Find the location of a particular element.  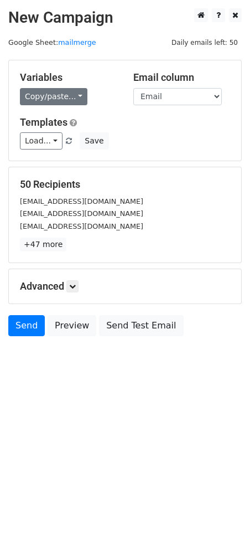

a: Daily emails left: 50 is located at coordinates (205, 42).